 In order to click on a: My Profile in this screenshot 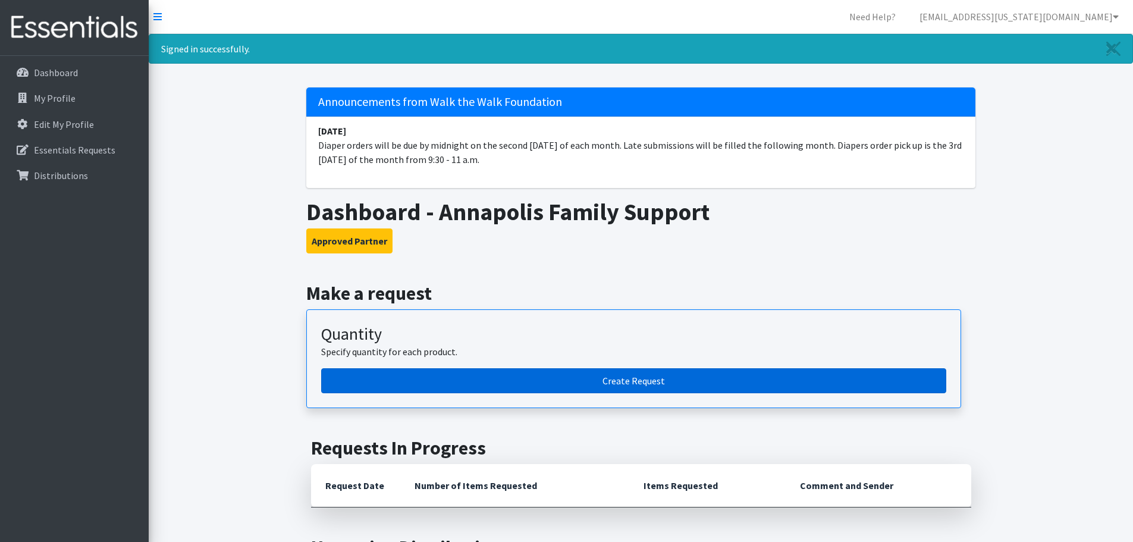, I will do `click(74, 98)`.